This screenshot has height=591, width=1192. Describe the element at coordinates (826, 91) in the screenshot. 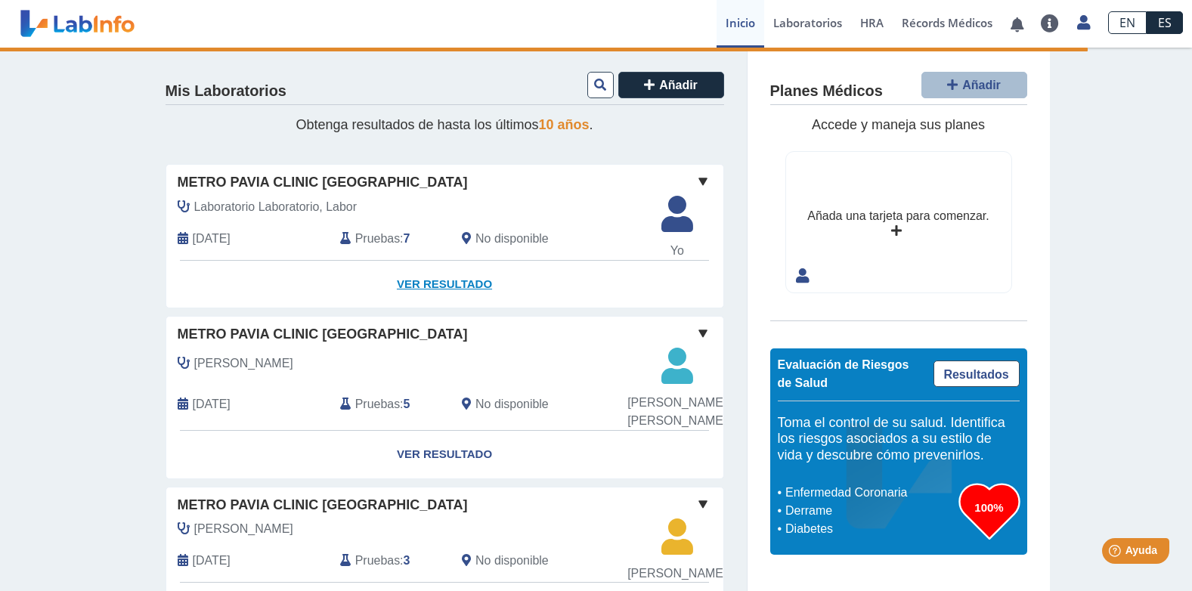

I see `h4: Planes Médicos` at that location.